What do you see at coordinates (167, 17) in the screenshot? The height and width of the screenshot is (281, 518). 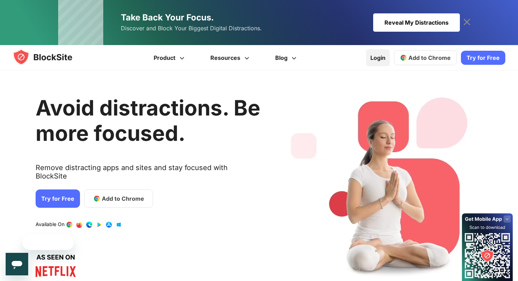 I see `span: Take Back Your Focus.` at bounding box center [167, 17].